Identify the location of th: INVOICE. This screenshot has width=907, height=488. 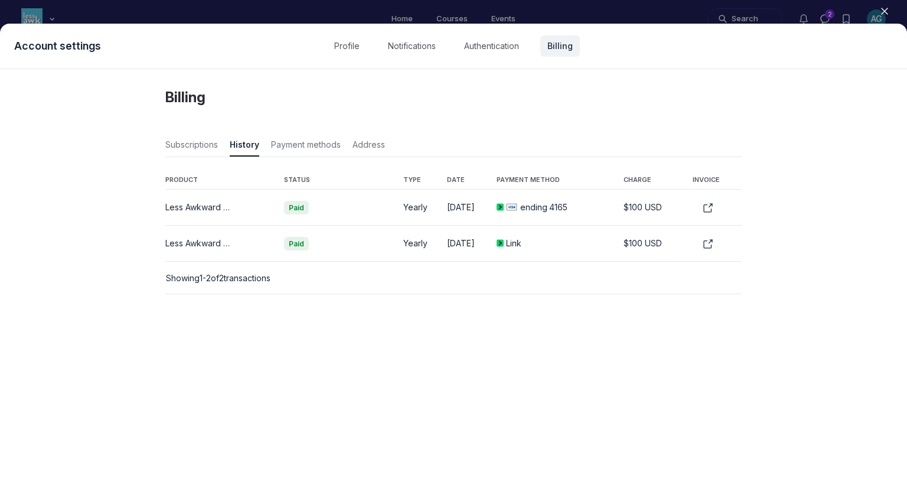
(717, 177).